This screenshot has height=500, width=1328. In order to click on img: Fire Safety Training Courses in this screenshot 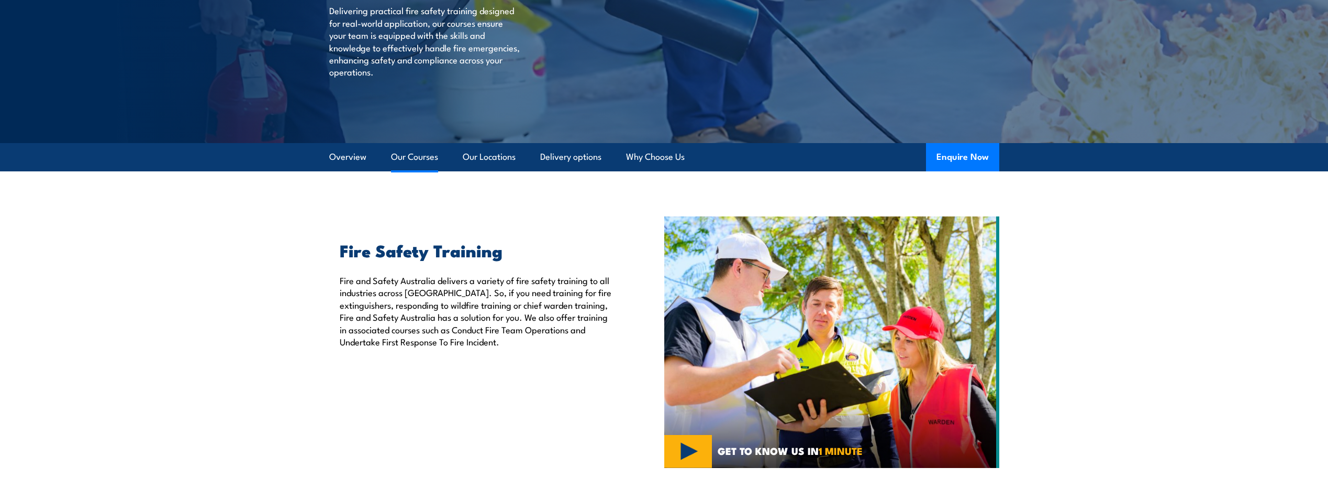, I will do `click(832, 342)`.